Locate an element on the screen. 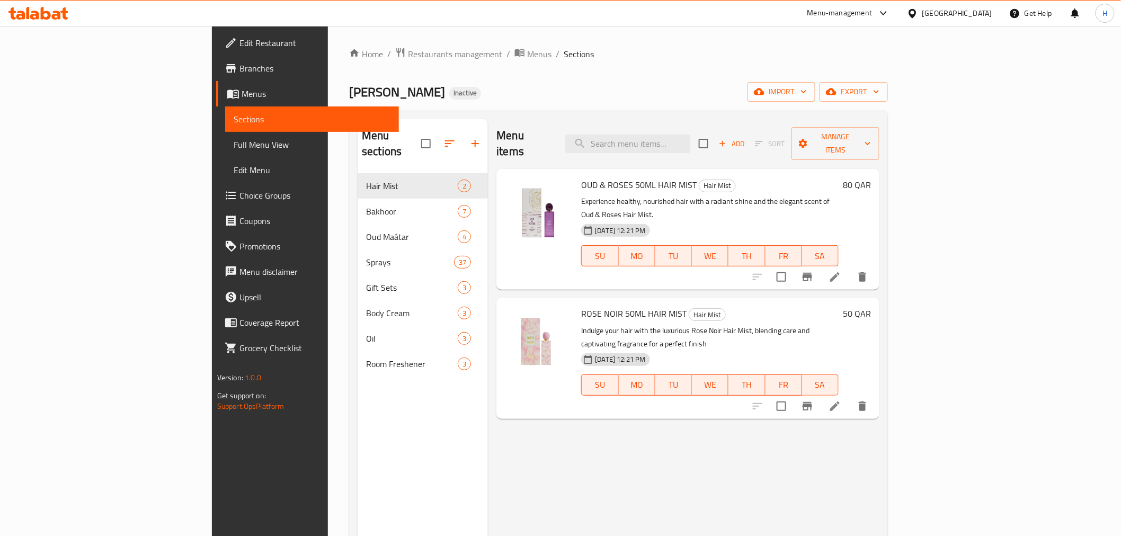 Image resolution: width=1121 pixels, height=536 pixels. a: Upsell is located at coordinates (307, 297).